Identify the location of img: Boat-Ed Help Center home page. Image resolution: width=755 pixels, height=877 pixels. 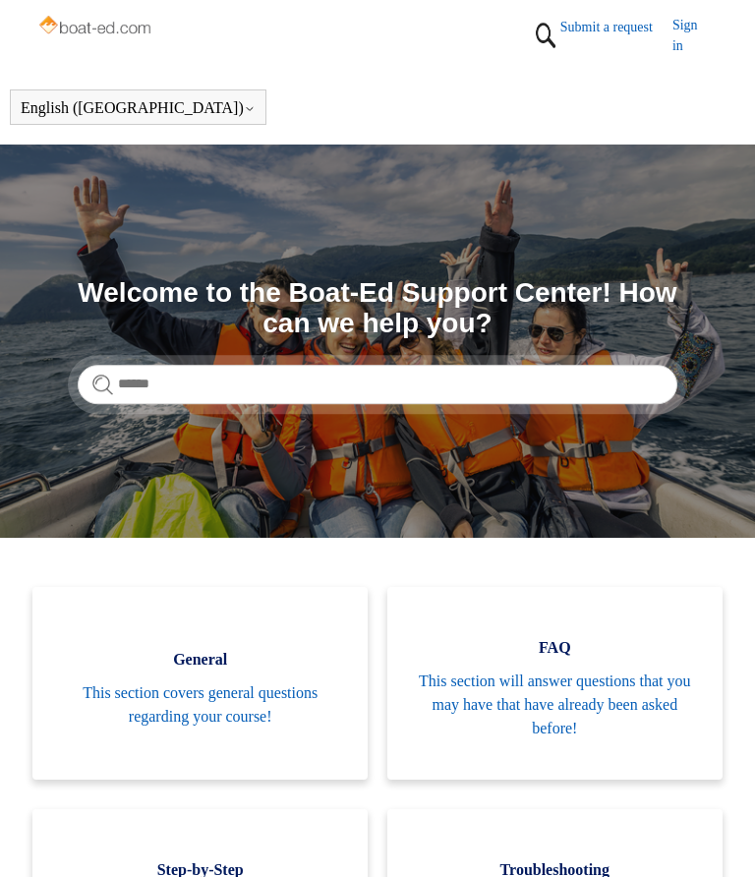
(96, 27).